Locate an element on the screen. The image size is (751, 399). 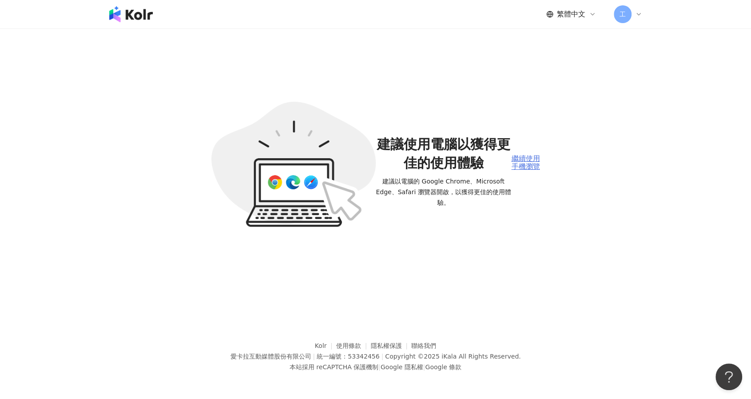
a: 使用條款 is located at coordinates (354, 346).